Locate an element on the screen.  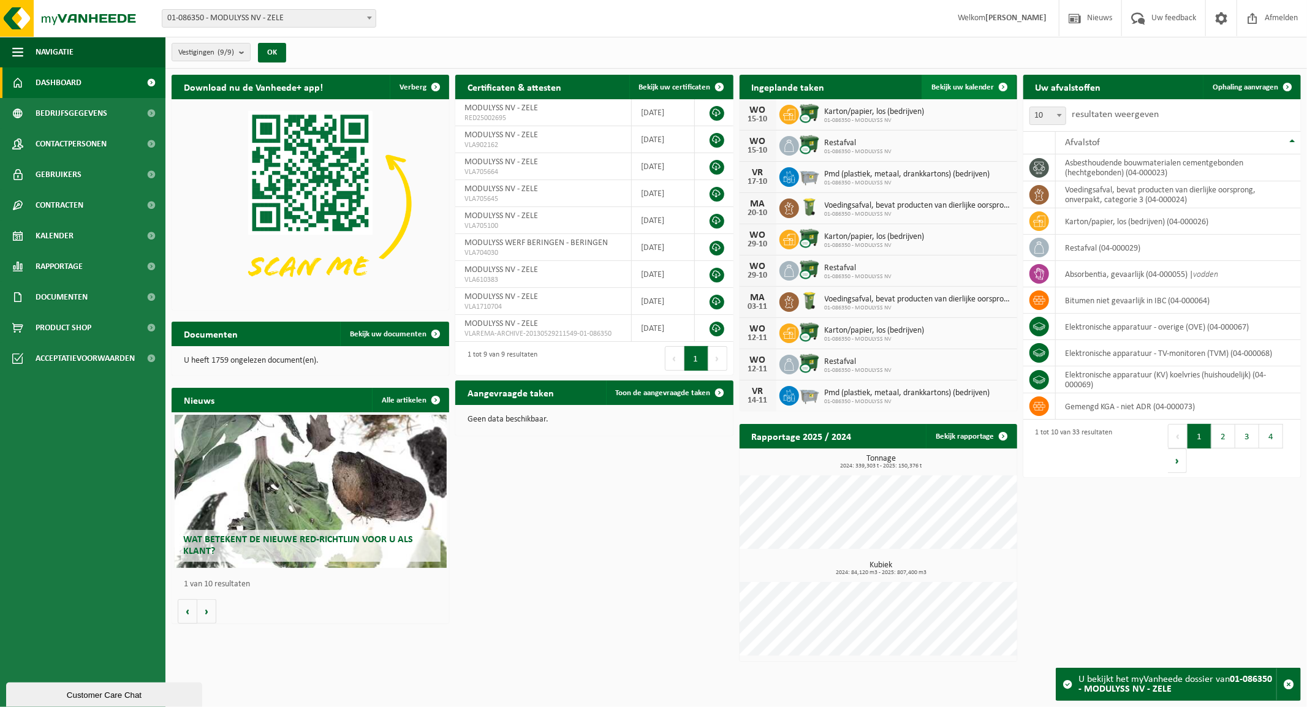
span: Karton/papier, los (bedrijven) is located at coordinates (875, 331).